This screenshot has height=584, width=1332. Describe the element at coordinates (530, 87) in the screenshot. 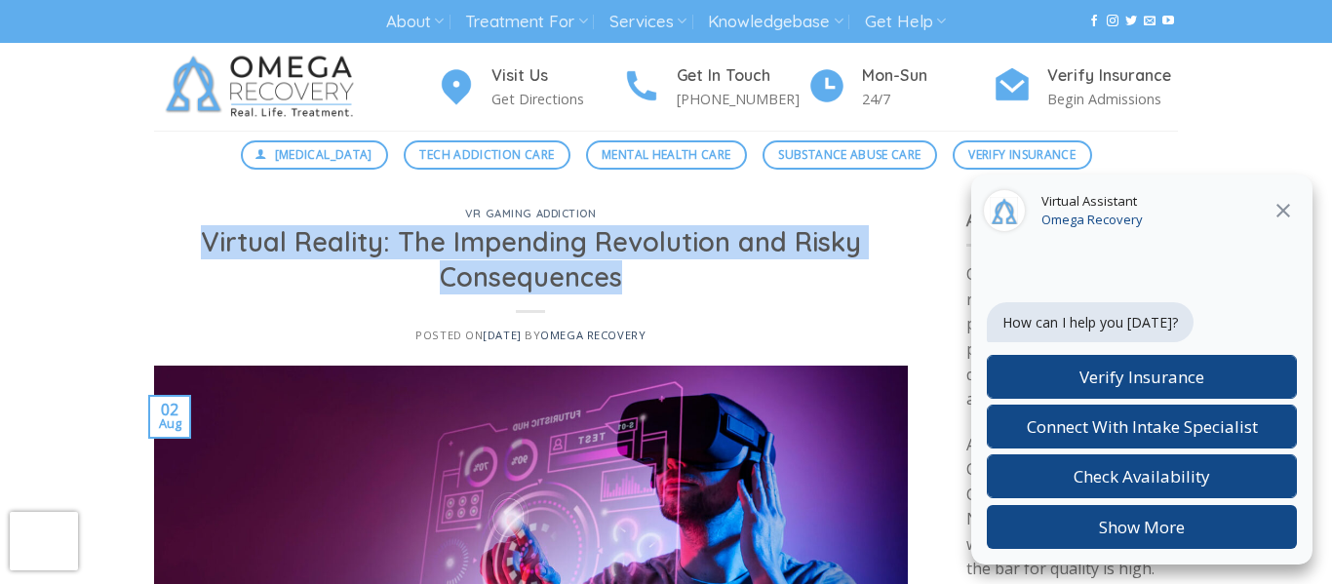

I see `a: Visit Us Get Directions` at that location.